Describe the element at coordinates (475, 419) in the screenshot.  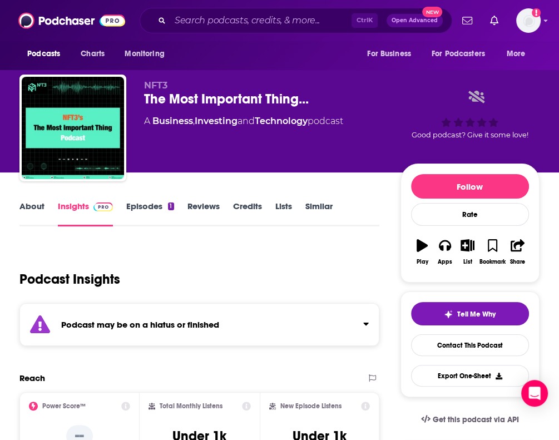
I see `span: Get this podcast via API` at that location.